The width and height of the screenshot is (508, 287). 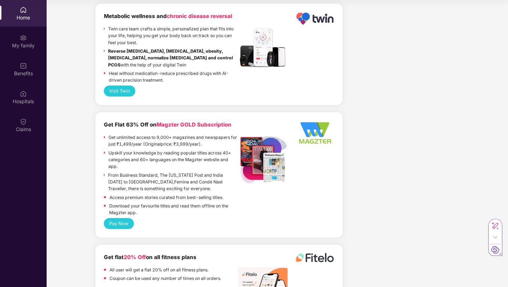 I want to click on p: with the help of your digital Twin, so click(x=173, y=58).